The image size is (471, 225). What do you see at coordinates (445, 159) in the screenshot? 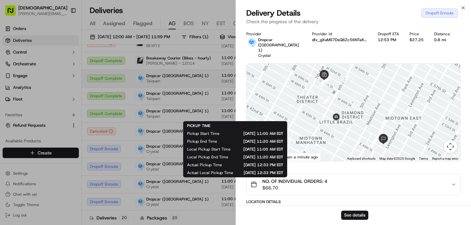
I see `a: Report a map error` at bounding box center [445, 159].